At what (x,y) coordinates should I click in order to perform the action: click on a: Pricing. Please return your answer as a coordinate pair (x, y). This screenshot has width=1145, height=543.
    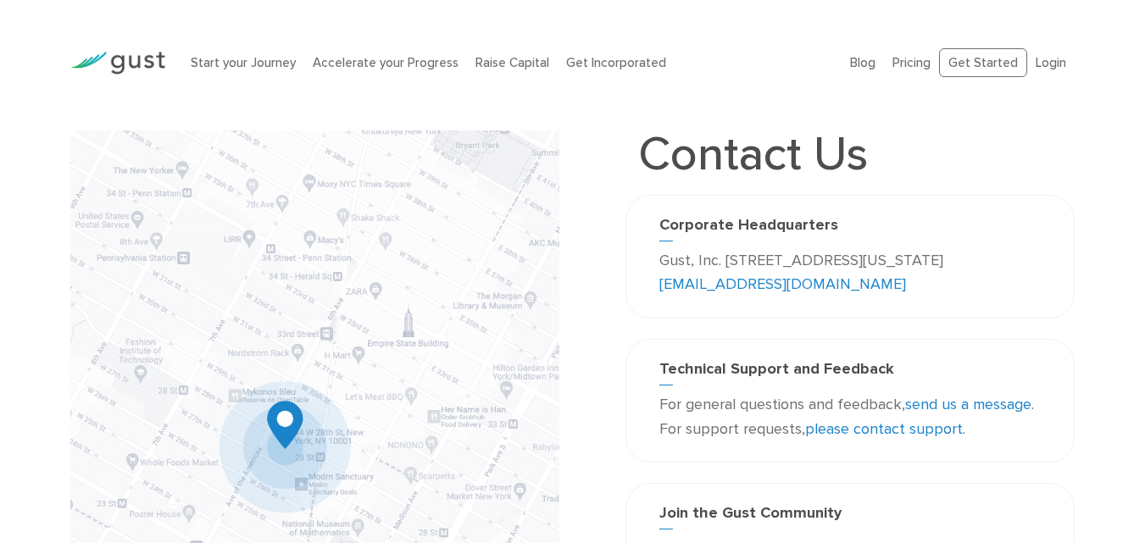
    Looking at the image, I should click on (911, 63).